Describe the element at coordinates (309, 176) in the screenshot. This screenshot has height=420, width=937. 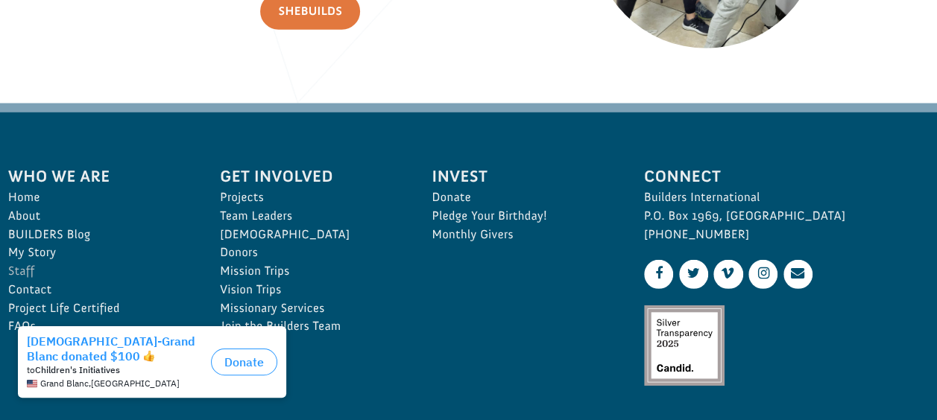
I see `span: Get Involved` at that location.